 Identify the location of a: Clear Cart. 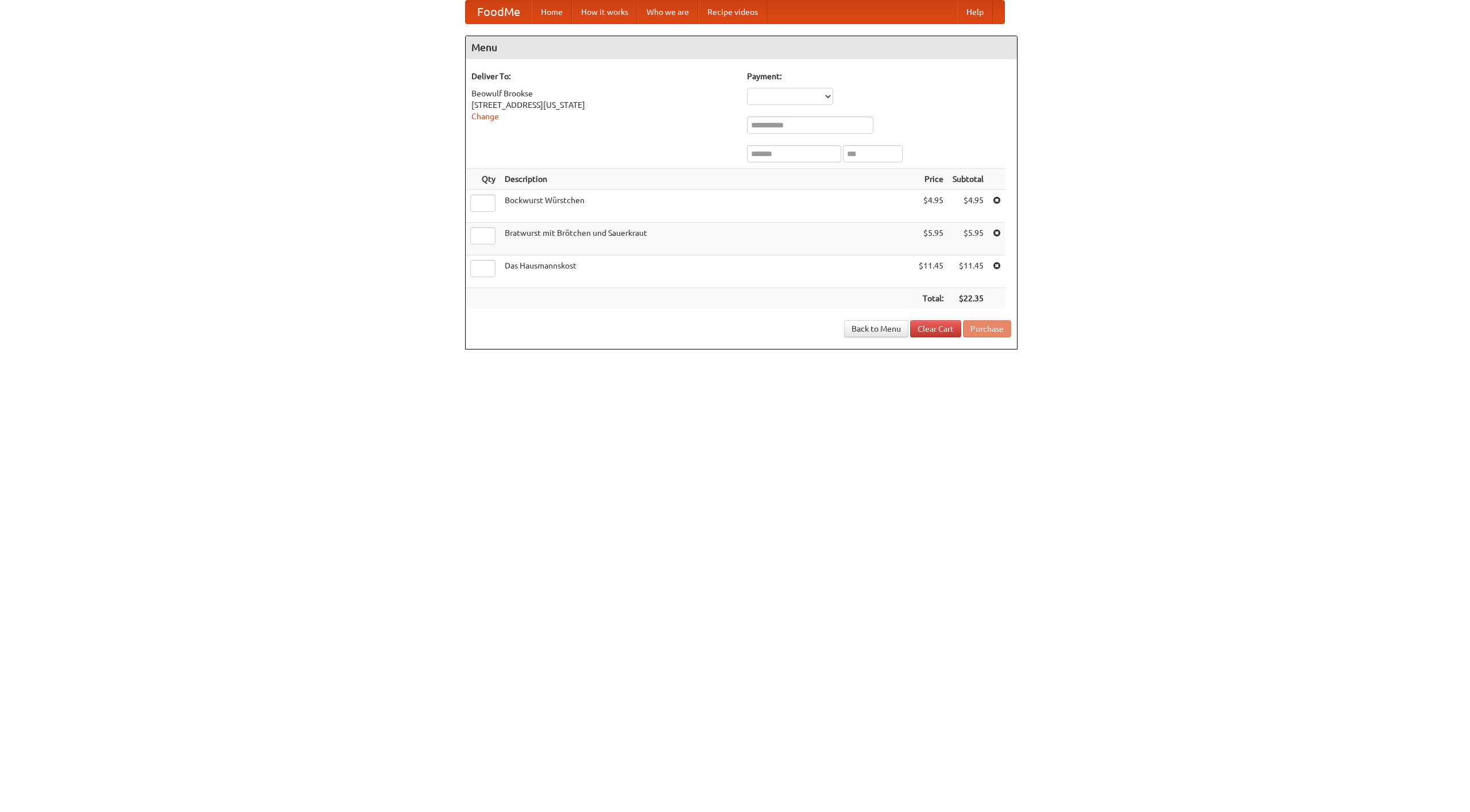
(936, 328).